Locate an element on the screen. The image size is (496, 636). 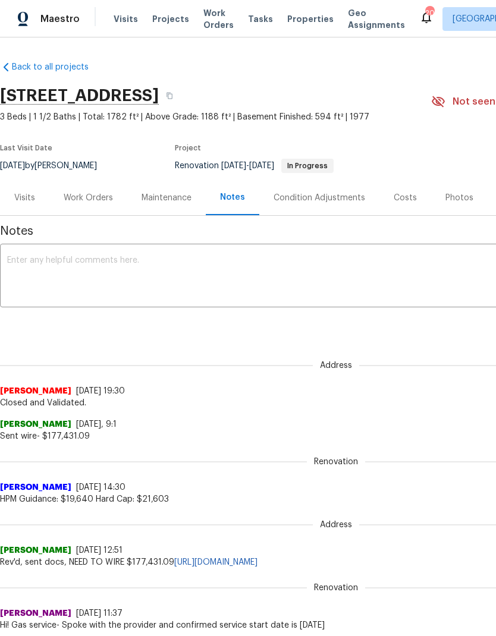
div: Work Orders is located at coordinates (88, 198).